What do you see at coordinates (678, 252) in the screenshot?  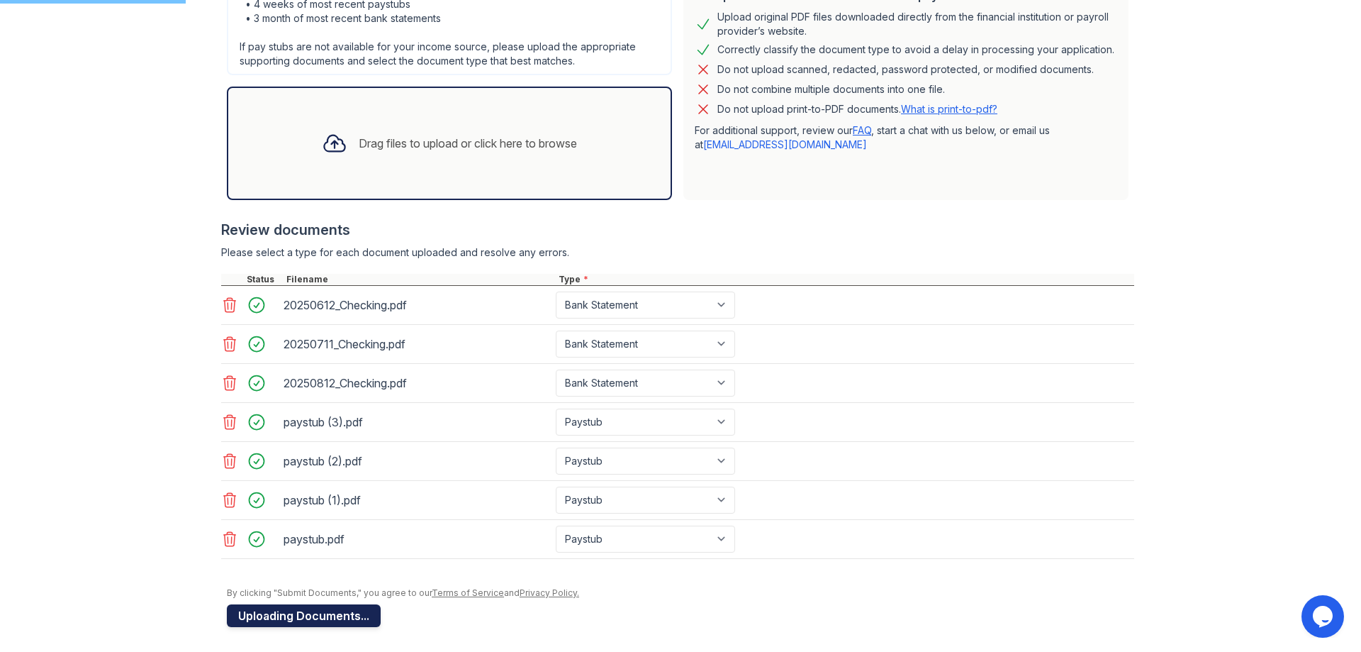 I see `div: Please select a type for each document uploaded and resolve any errors.` at bounding box center [678, 252].